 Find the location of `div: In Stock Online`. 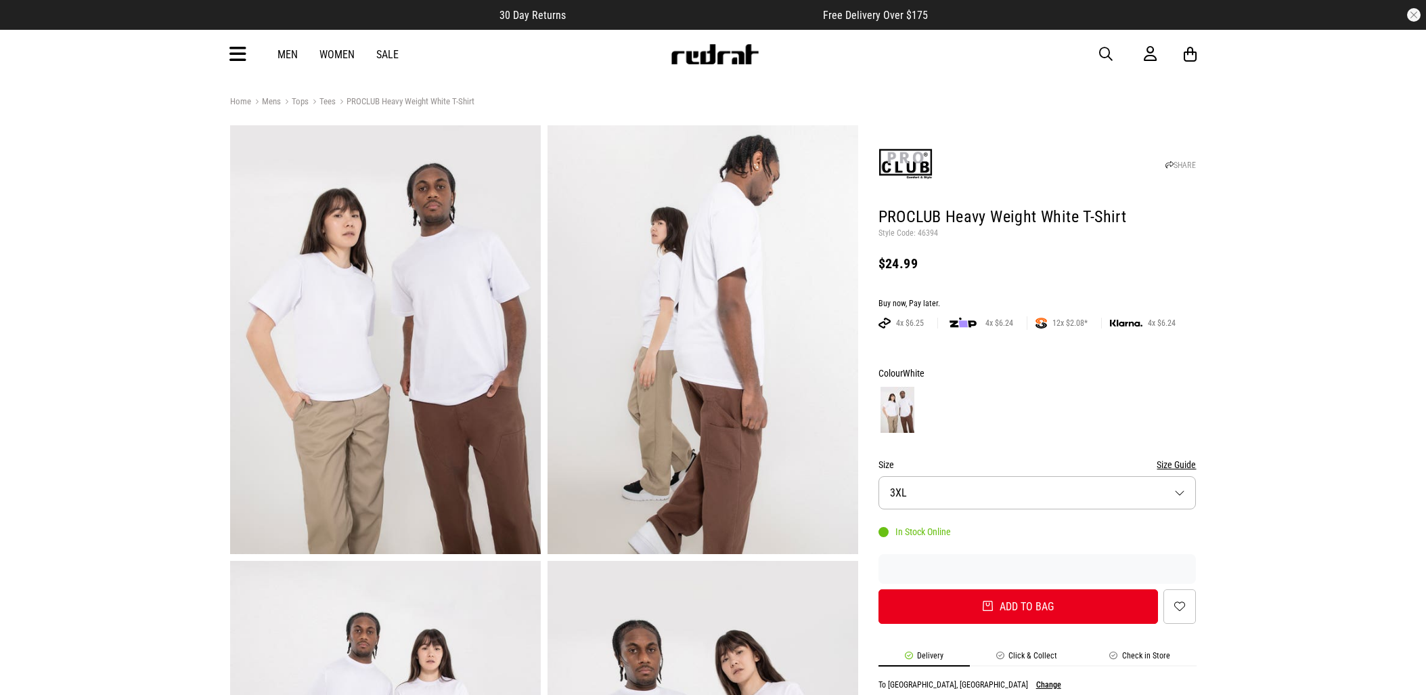

div: In Stock Online is located at coordinates (915, 531).